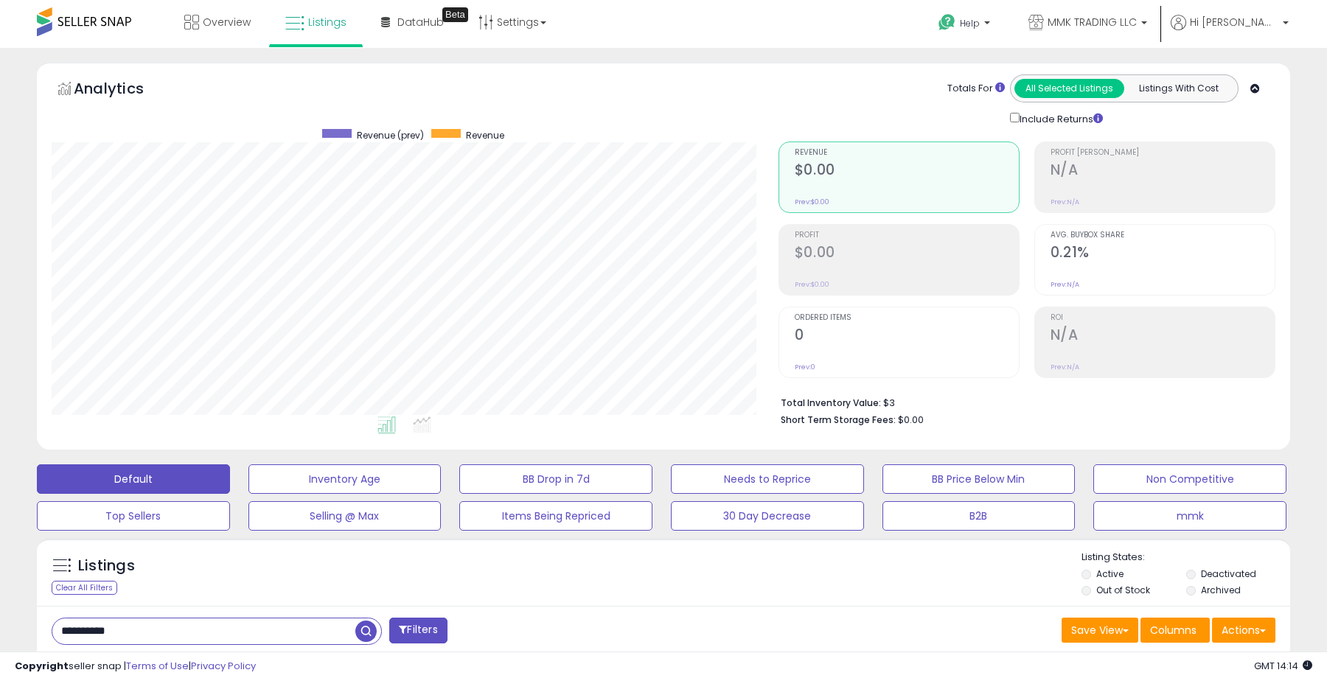  What do you see at coordinates (84, 587) in the screenshot?
I see `div: Clear All Filters` at bounding box center [84, 587].